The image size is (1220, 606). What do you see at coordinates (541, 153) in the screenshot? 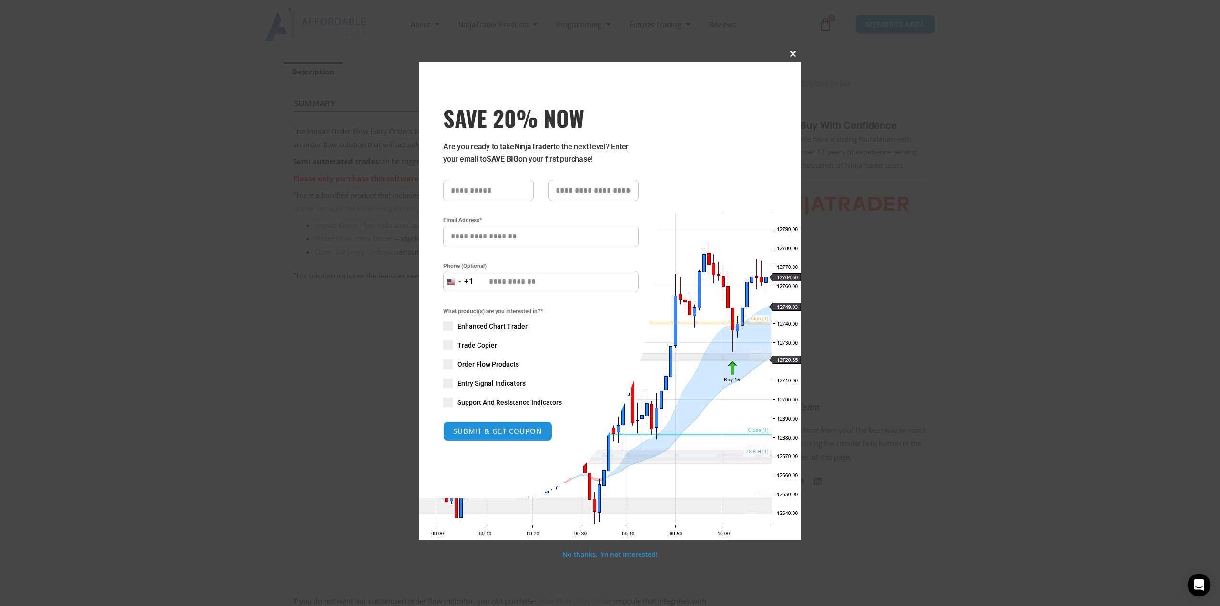
I see `p: Are you ready to take to the next level? Enter your email to on your first purchase!` at bounding box center [541, 153].